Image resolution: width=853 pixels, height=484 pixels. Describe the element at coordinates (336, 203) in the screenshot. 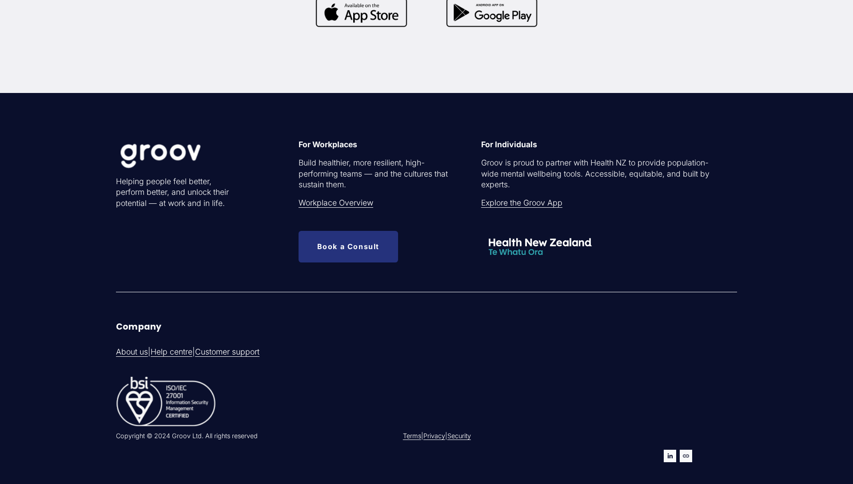

I see `a: Workplace Overview` at that location.